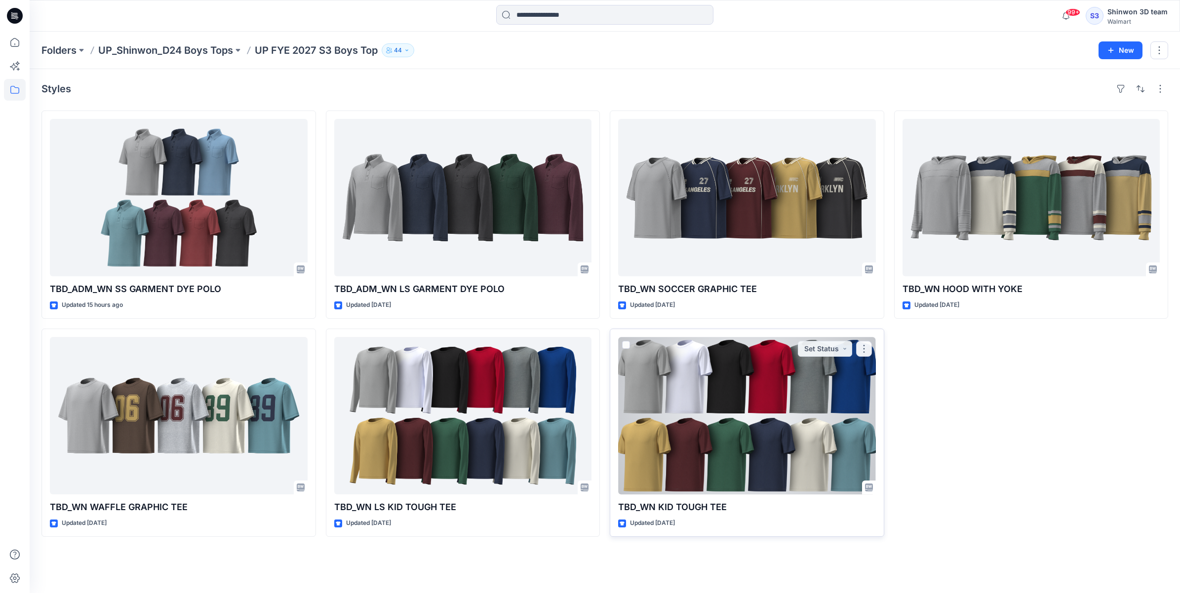 The width and height of the screenshot is (1180, 593). I want to click on button: New, so click(1120, 50).